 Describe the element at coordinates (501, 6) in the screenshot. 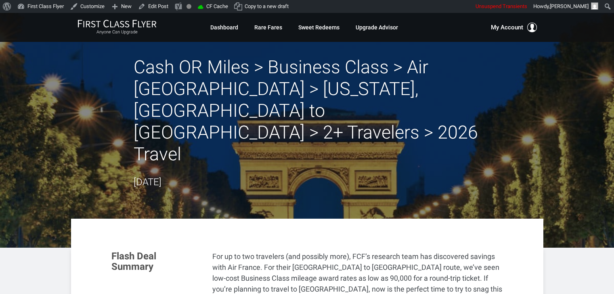

I see `span: Unsuspend Transients` at that location.